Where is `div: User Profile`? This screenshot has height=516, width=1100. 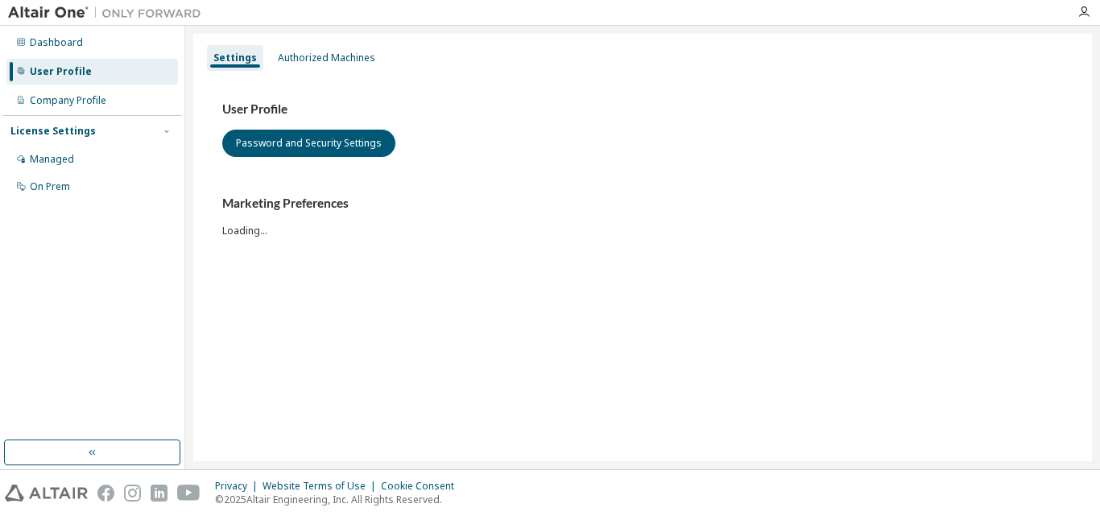 div: User Profile is located at coordinates (60, 72).